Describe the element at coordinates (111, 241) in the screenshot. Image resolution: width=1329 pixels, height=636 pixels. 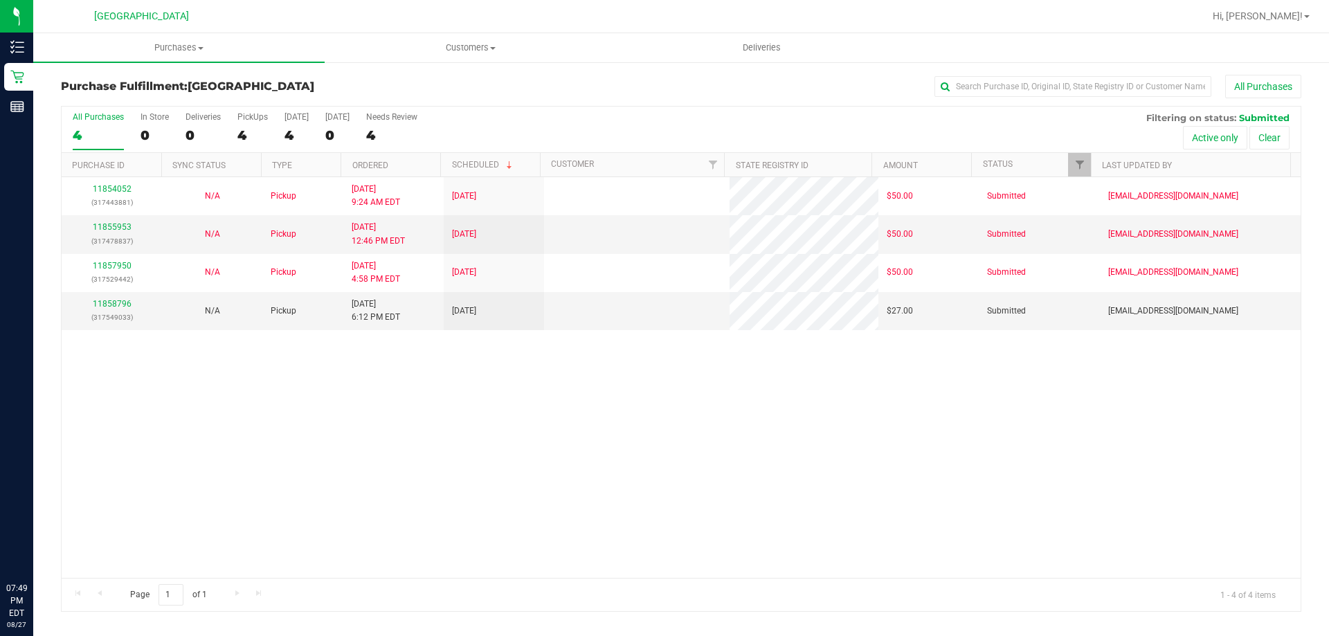
I see `p: (317478837)` at that location.